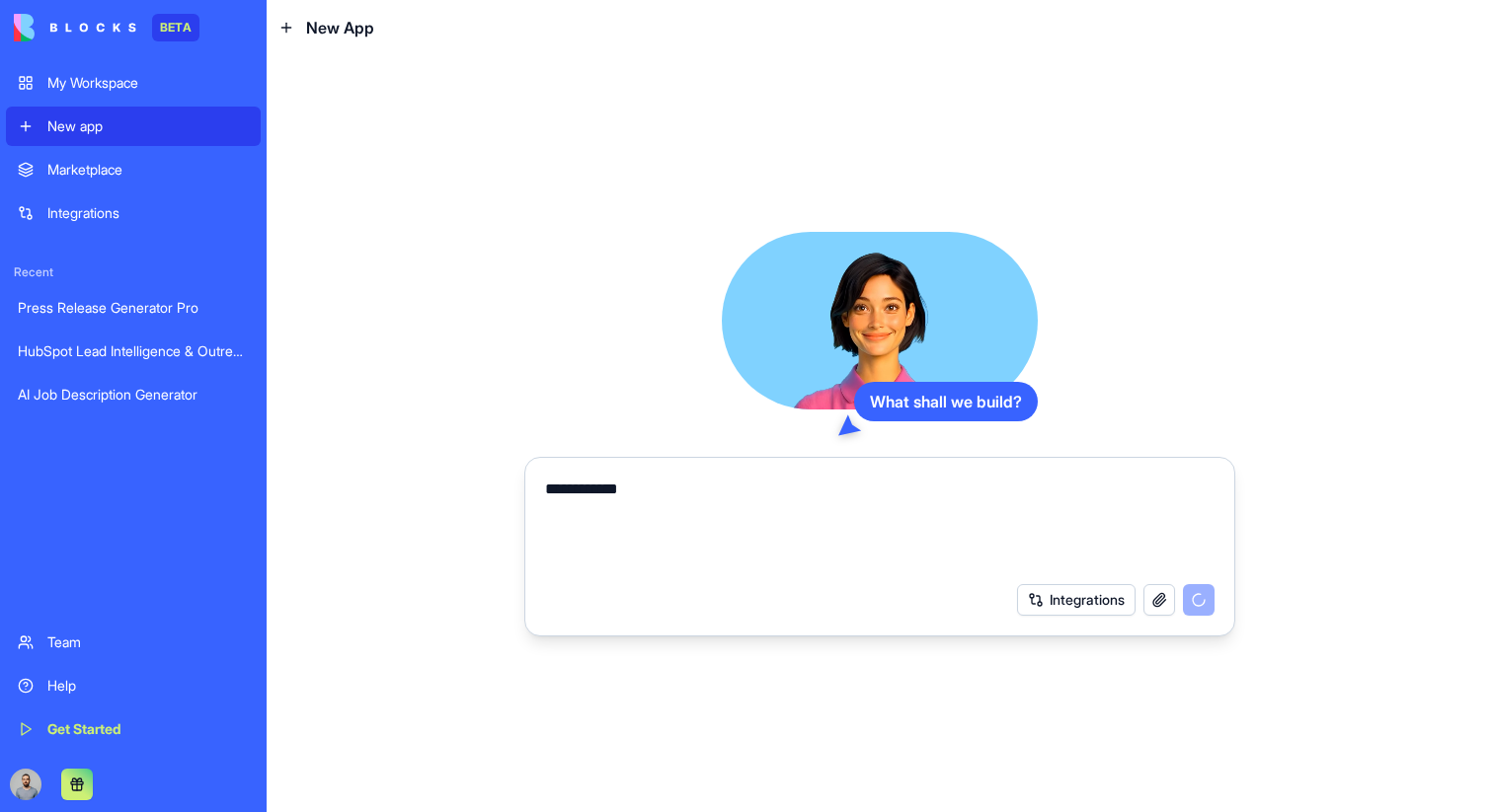 This screenshot has height=812, width=1493. Describe the element at coordinates (134, 643) in the screenshot. I see `a: Team` at that location.